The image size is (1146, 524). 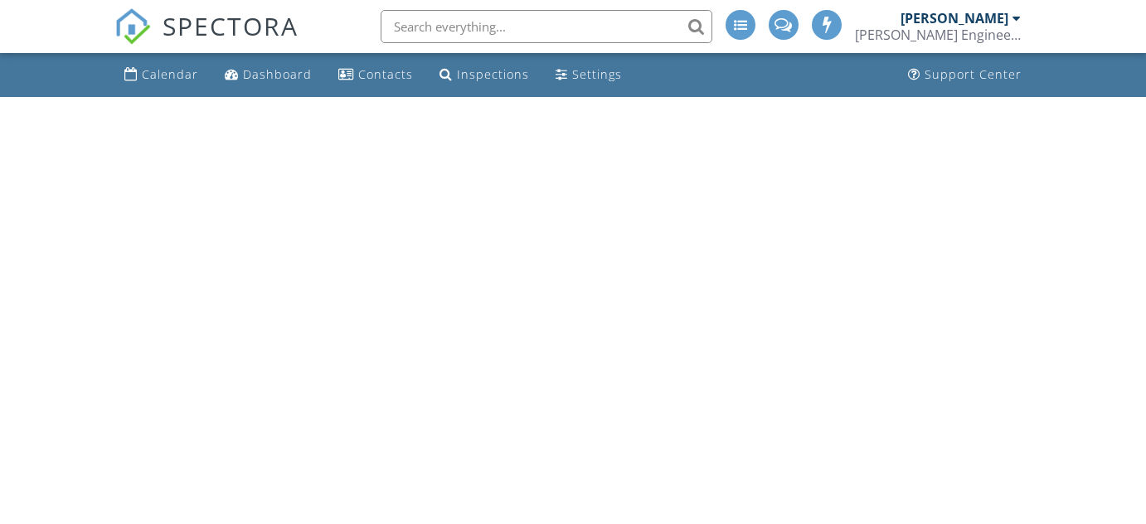 I want to click on a: Settings, so click(x=589, y=75).